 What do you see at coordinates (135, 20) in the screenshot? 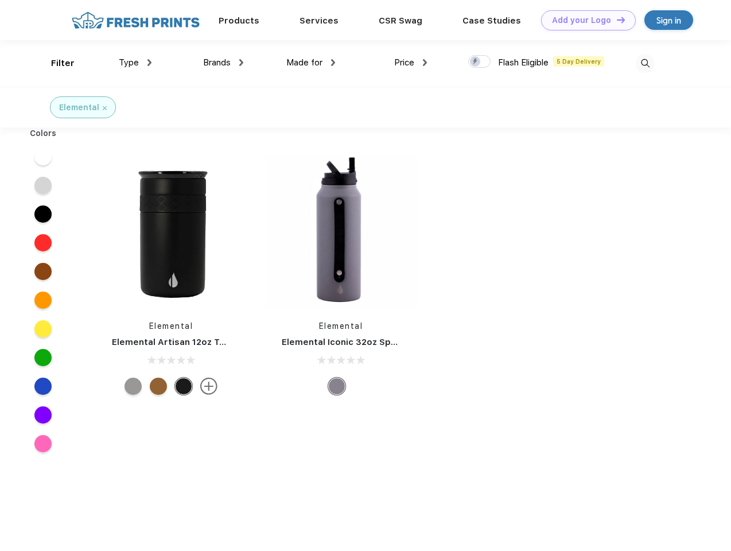
I see `img: fo%20logo%202.webp` at bounding box center [135, 20].